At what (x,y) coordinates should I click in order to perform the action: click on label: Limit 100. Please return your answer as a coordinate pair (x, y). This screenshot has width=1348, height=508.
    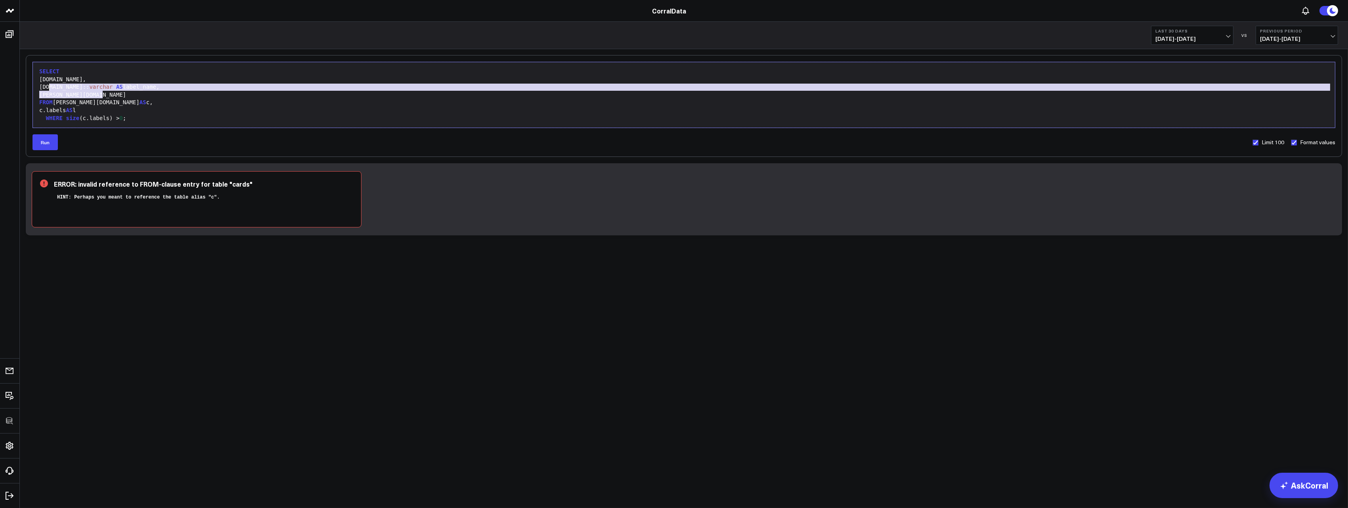
    Looking at the image, I should click on (1268, 142).